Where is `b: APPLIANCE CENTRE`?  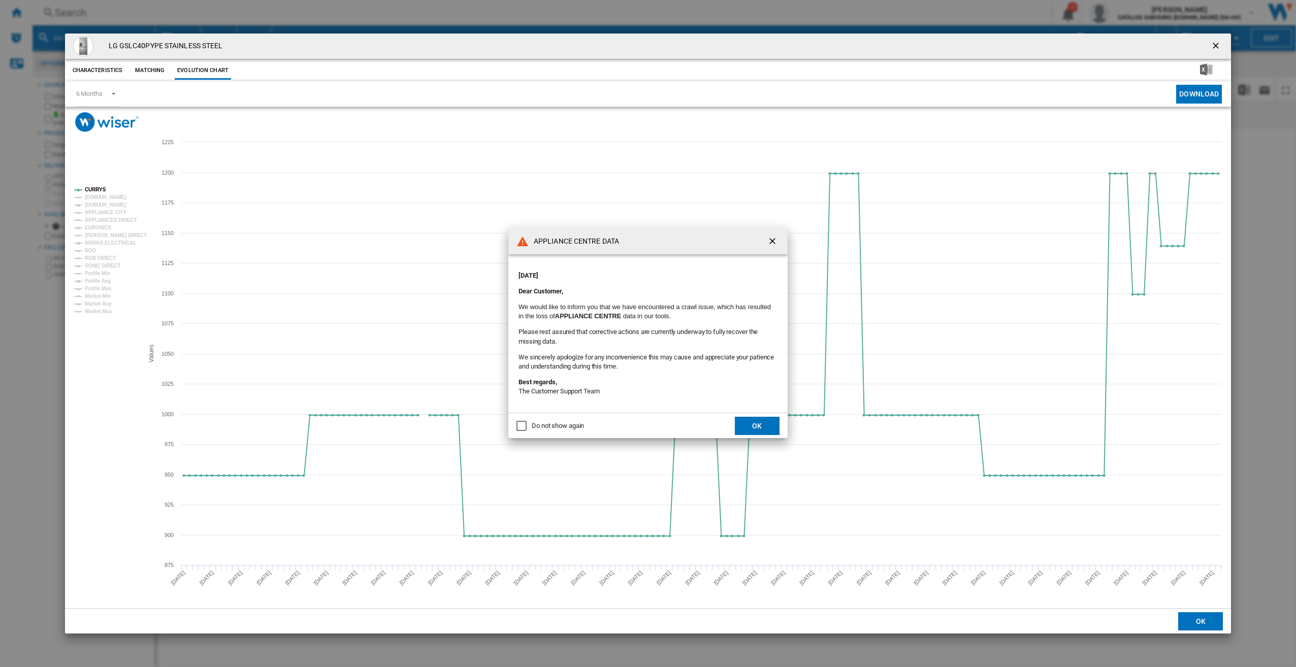
b: APPLIANCE CENTRE is located at coordinates (588, 316).